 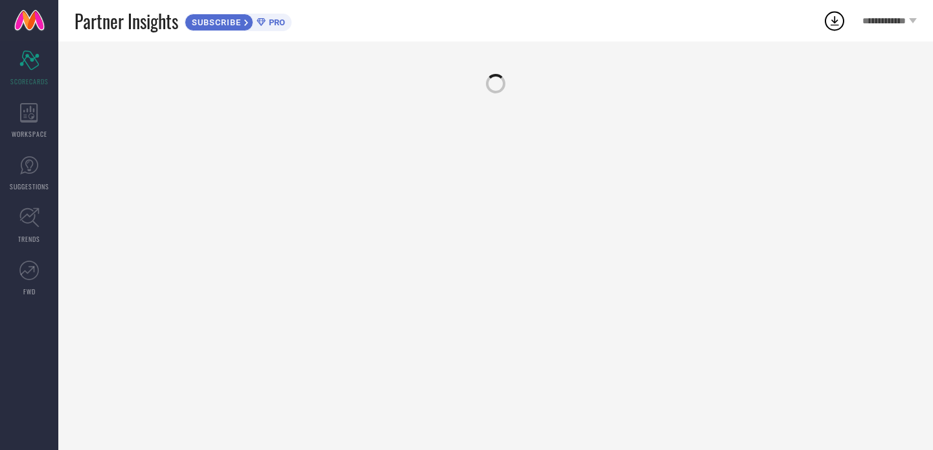 I want to click on div: Open download list, so click(x=835, y=21).